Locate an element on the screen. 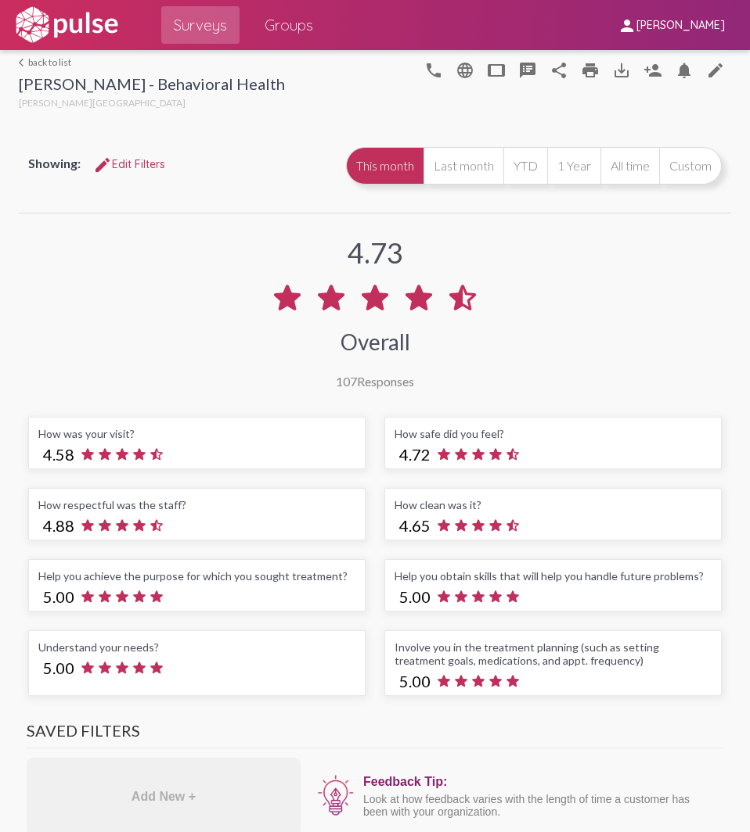 This screenshot has height=832, width=750. a: edit is located at coordinates (715, 70).